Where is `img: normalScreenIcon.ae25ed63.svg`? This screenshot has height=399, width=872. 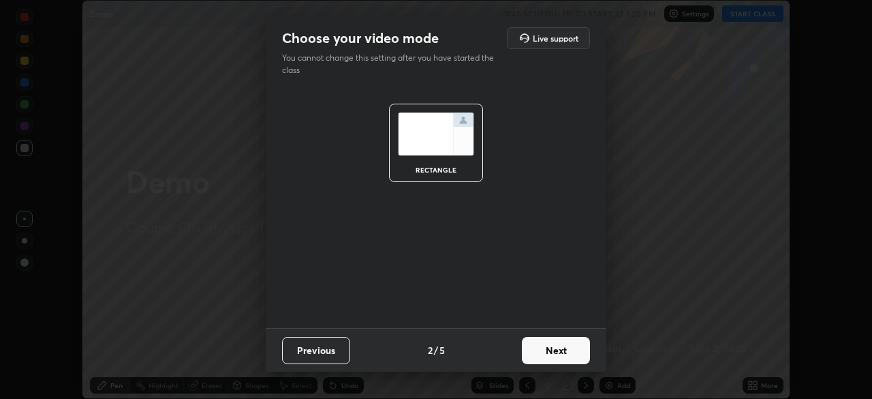
img: normalScreenIcon.ae25ed63.svg is located at coordinates (436, 134).